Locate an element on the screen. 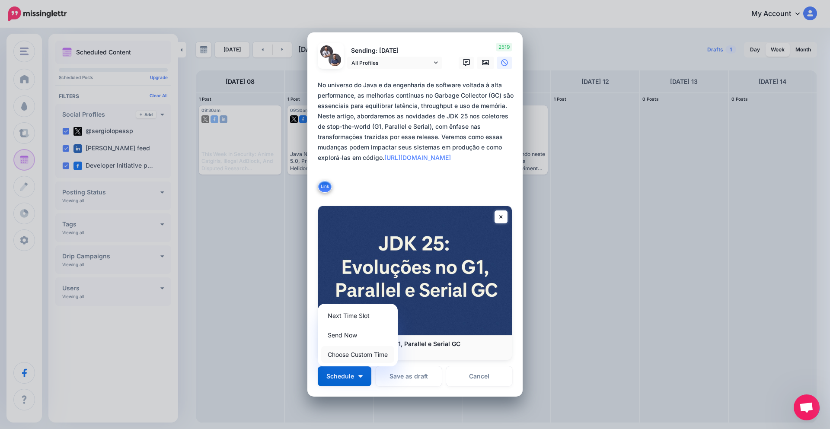  button: Schedule is located at coordinates (344, 376).